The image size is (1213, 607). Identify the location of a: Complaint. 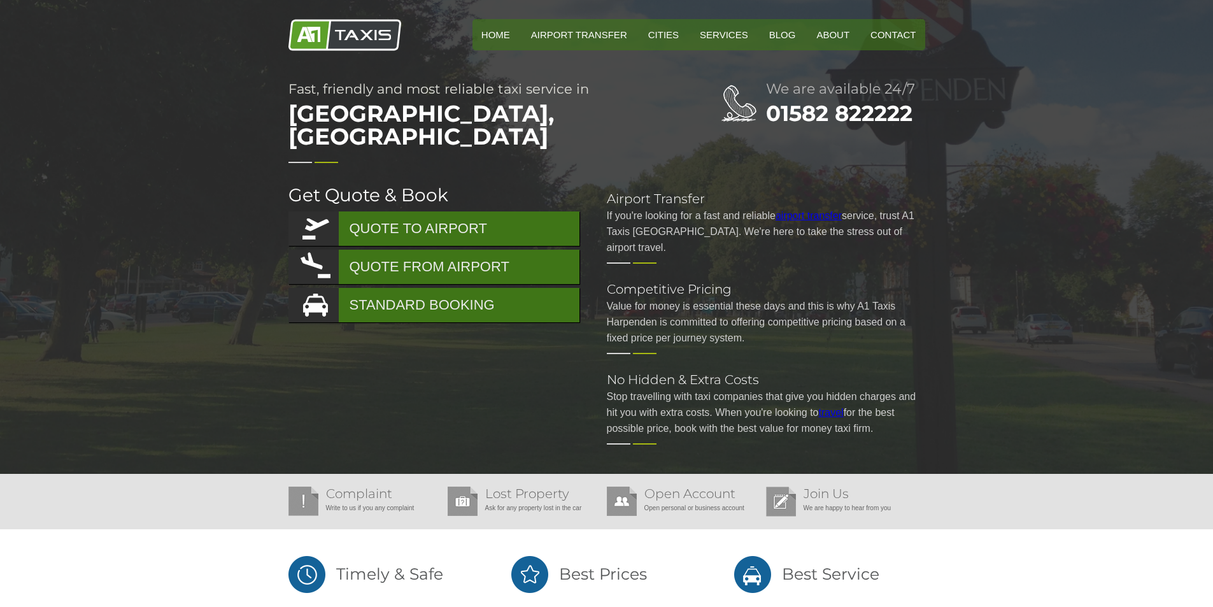
(359, 494).